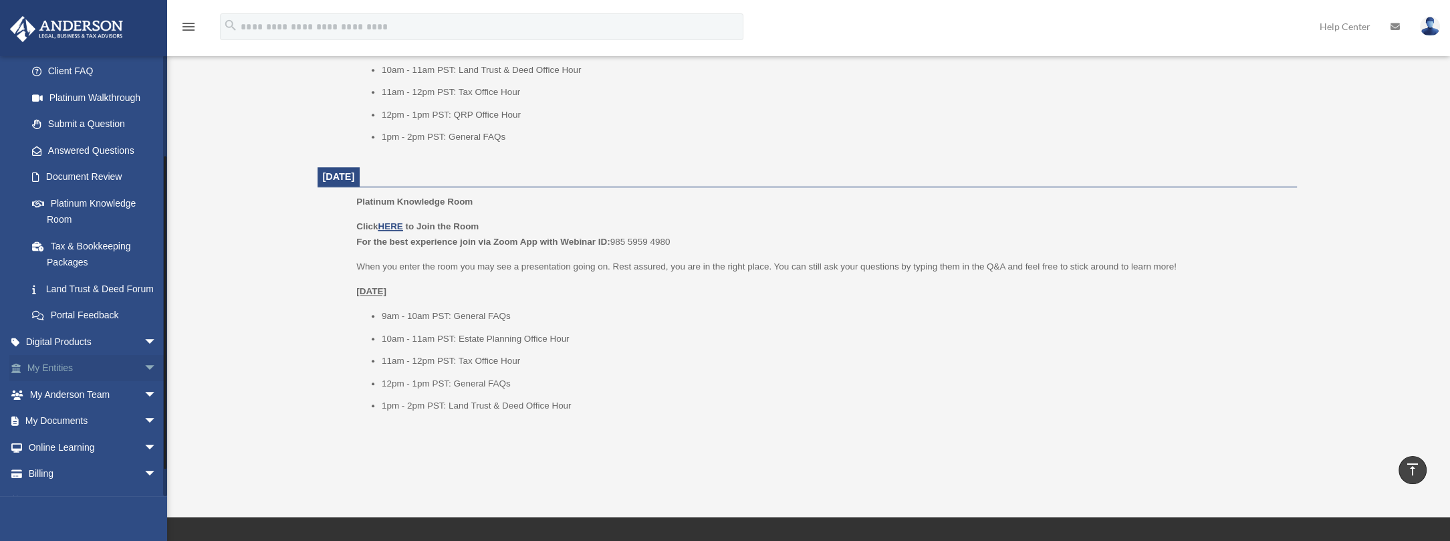 The height and width of the screenshot is (541, 1450). What do you see at coordinates (443, 226) in the screenshot?
I see `b: to Join the Room` at bounding box center [443, 226].